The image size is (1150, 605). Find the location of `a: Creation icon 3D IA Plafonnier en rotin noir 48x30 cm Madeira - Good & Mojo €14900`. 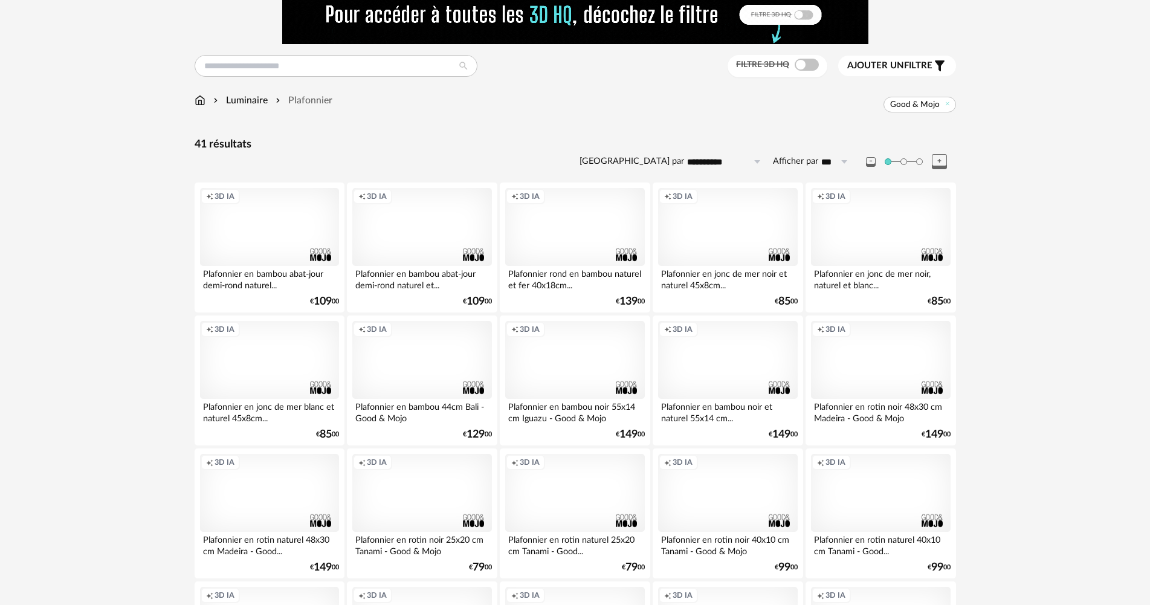

a: Creation icon 3D IA Plafonnier en rotin noir 48x30 cm Madeira - Good & Mojo €14900 is located at coordinates (881, 381).